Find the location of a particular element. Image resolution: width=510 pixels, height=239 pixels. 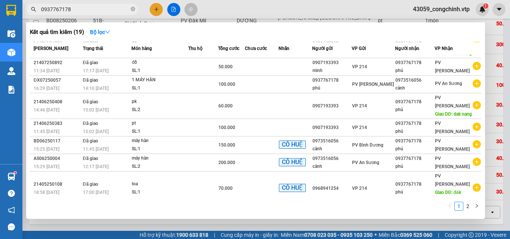

div: 0907193393 is located at coordinates (332, 106).